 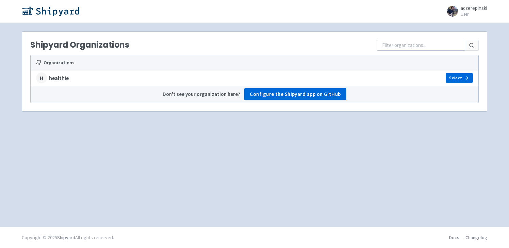 What do you see at coordinates (68, 237) in the screenshot?
I see `div: Copyright © 2025 All rights reserved.` at bounding box center [68, 237].